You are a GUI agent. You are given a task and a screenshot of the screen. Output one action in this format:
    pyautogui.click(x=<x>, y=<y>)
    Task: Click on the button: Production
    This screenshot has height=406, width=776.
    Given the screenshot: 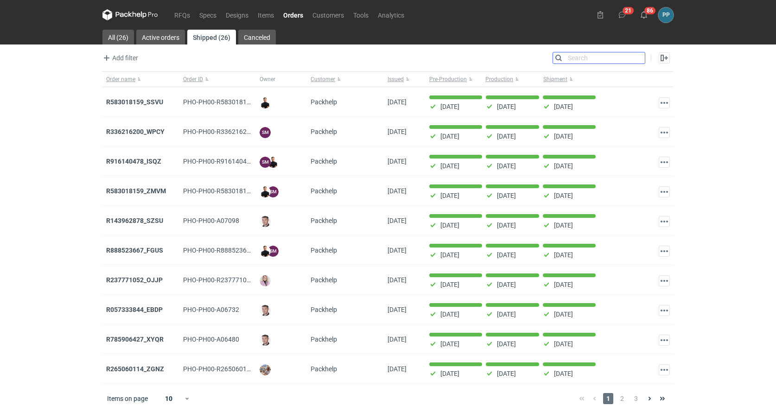 What is the action you would take?
    pyautogui.click(x=512, y=79)
    